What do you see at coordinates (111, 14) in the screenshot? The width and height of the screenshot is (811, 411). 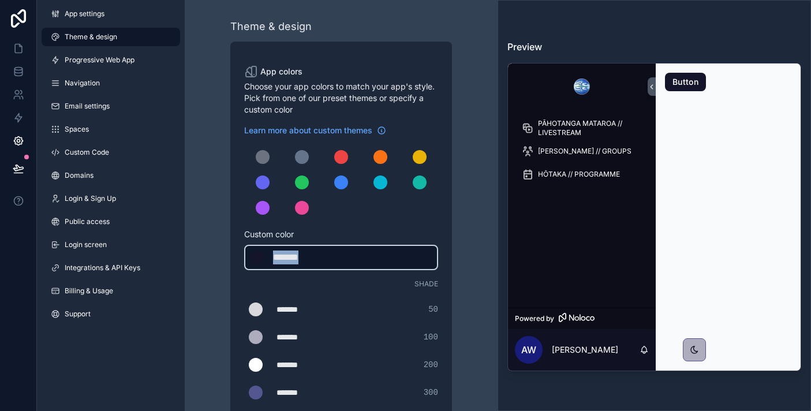 I see `a: App settings` at bounding box center [111, 14].